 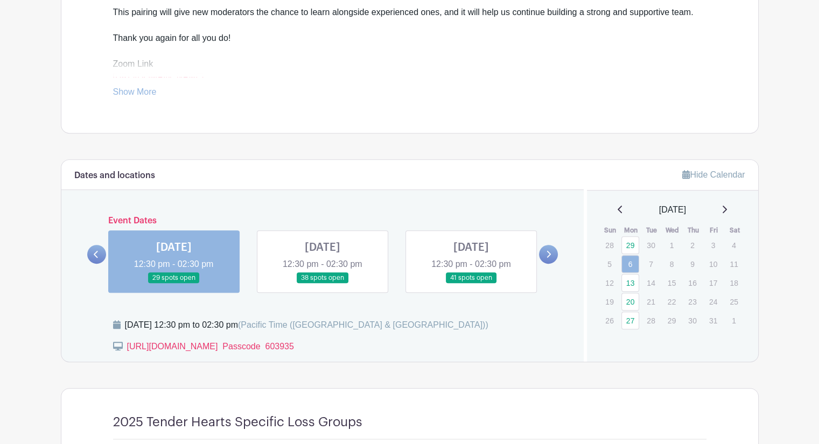 What do you see at coordinates (672, 264) in the screenshot?
I see `p: 8` at bounding box center [672, 264].